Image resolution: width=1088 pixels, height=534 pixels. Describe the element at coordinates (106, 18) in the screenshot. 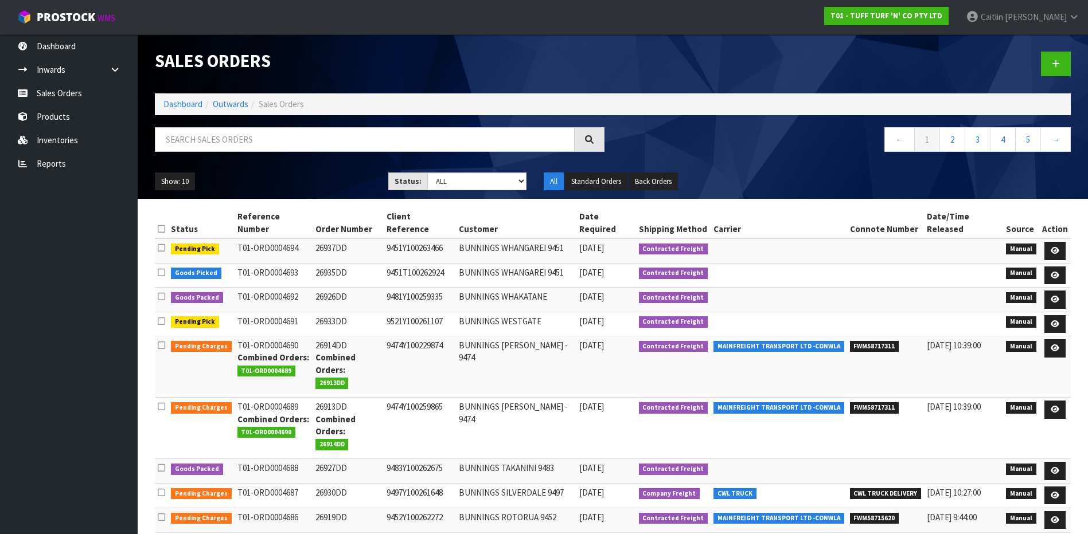

I see `small: WMS` at that location.